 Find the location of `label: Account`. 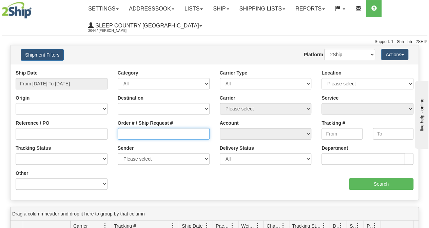

label: Account is located at coordinates (229, 123).